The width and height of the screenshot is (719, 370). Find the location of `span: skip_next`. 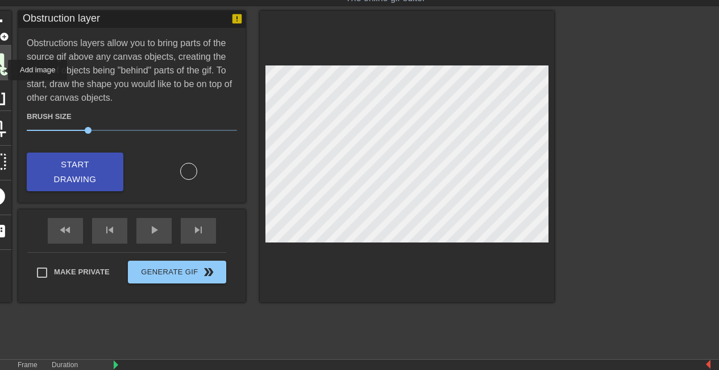

span: skip_next is located at coordinates (198, 230).